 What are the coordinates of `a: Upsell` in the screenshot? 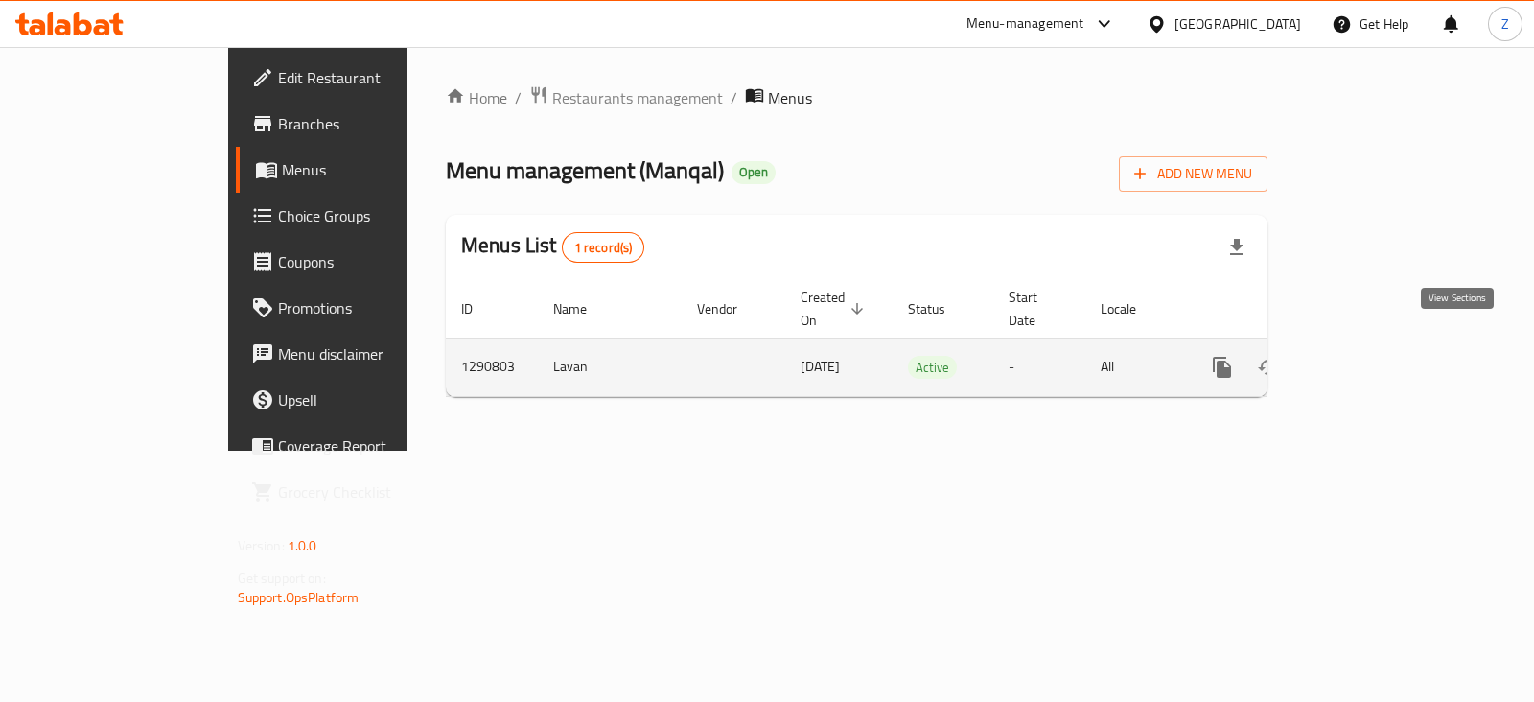 It's located at (359, 400).